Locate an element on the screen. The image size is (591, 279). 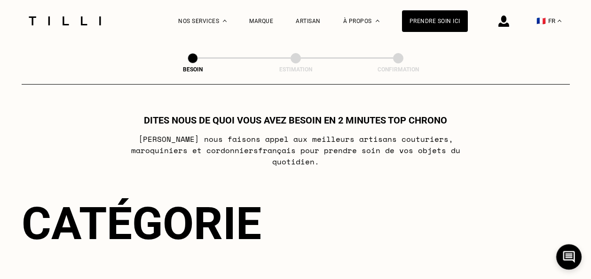
img: icône connexion is located at coordinates (503, 21).